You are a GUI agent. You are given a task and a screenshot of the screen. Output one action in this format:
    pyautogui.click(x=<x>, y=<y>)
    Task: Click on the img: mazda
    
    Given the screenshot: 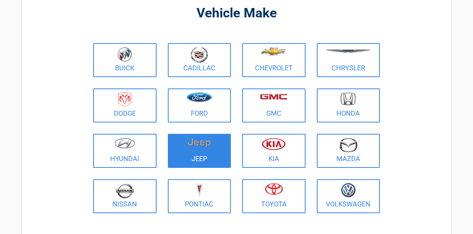 What is the action you would take?
    pyautogui.click(x=348, y=145)
    